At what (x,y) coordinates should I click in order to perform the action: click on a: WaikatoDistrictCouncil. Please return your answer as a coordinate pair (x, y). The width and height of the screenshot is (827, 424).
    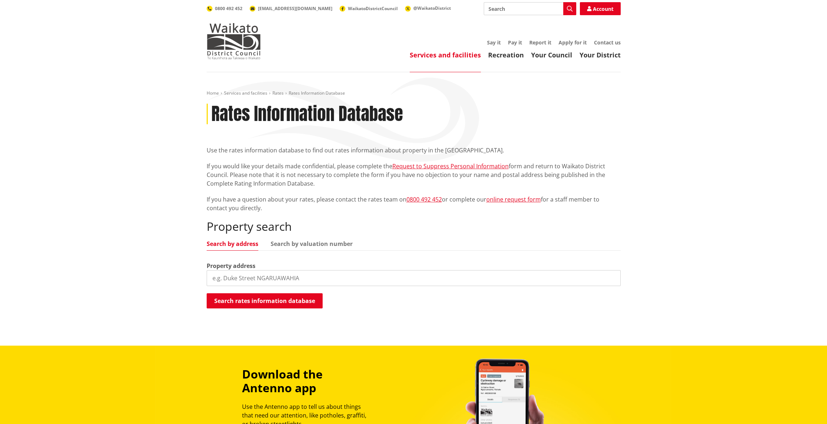
    Looking at the image, I should click on (369, 8).